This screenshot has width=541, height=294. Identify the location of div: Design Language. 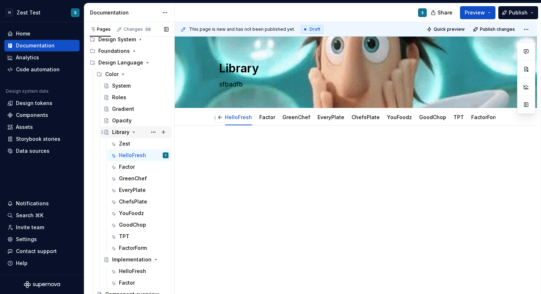
(129, 63).